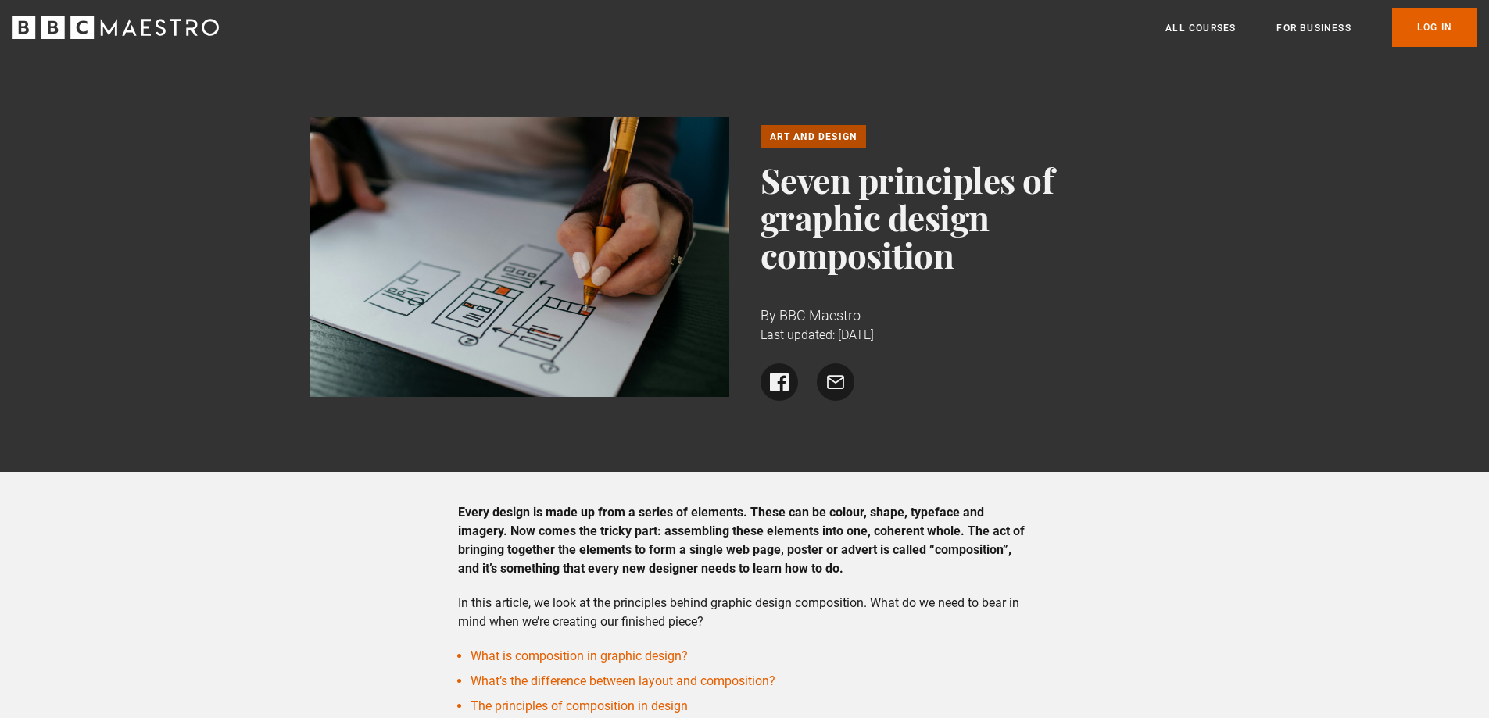  Describe the element at coordinates (970, 217) in the screenshot. I see `h1: Seven principles of graphic design composition` at that location.